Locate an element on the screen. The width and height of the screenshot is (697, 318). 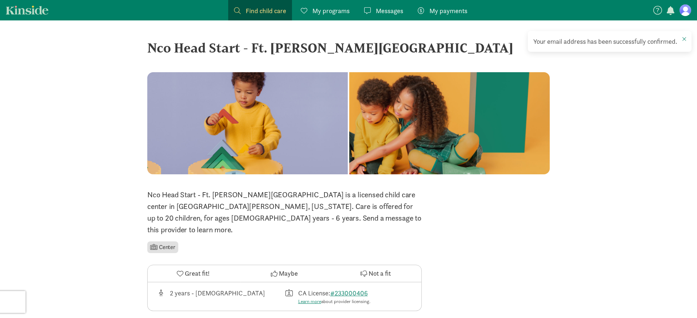
a: Learn more is located at coordinates (309, 301).